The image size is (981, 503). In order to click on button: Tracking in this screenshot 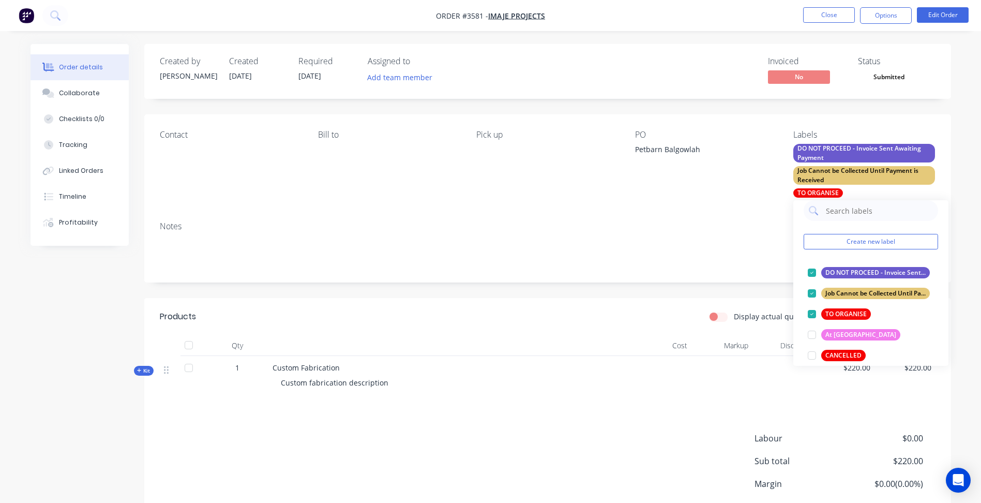, I will do `click(80, 145)`.